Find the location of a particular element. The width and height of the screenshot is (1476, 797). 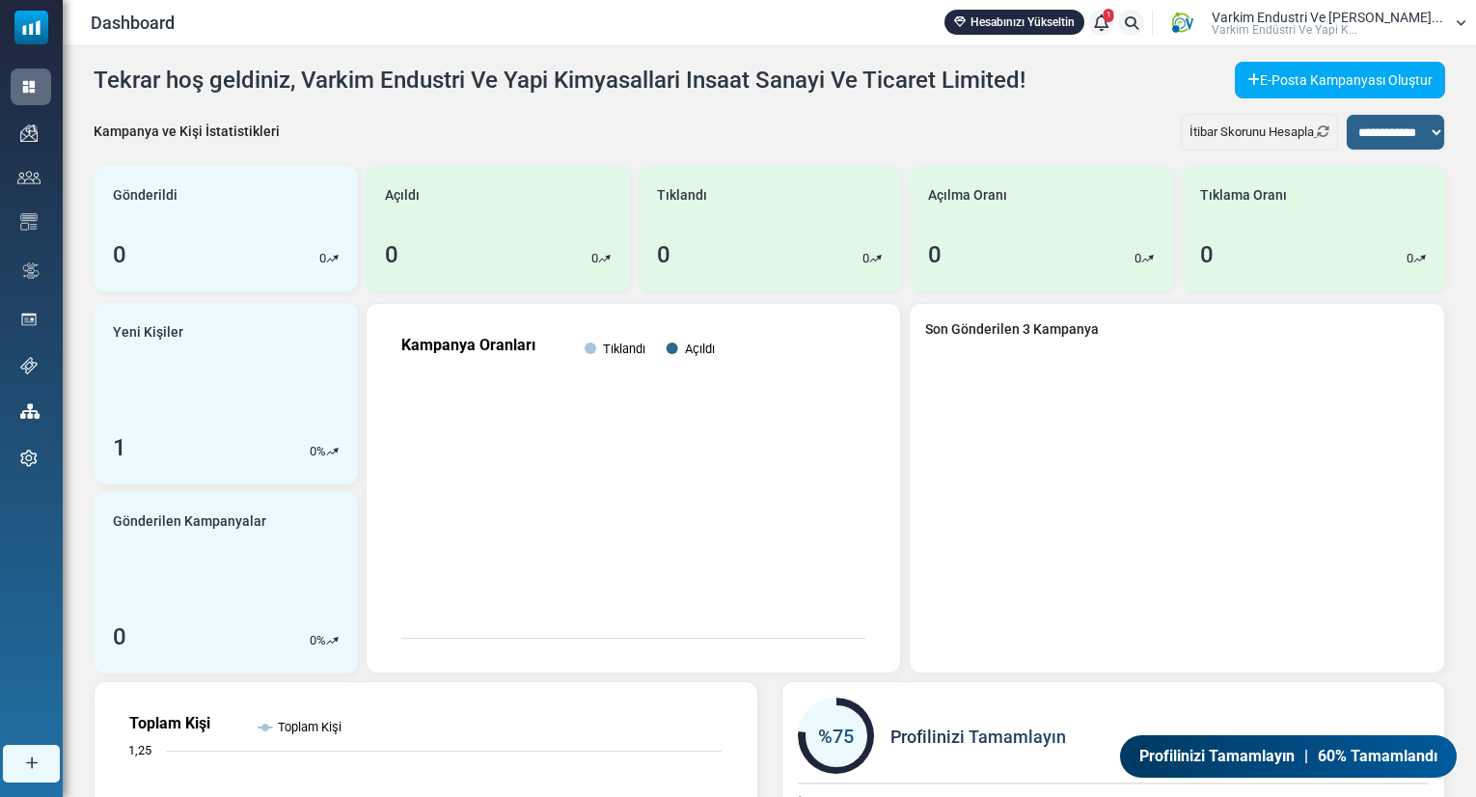

img: dashboard-icon-active.svg is located at coordinates (29, 87).